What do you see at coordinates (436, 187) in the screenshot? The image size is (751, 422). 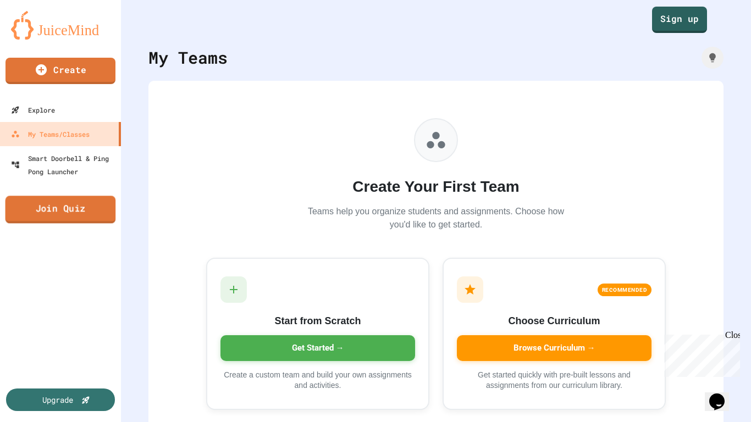 I see `h2: Create Your First Team` at bounding box center [436, 187].